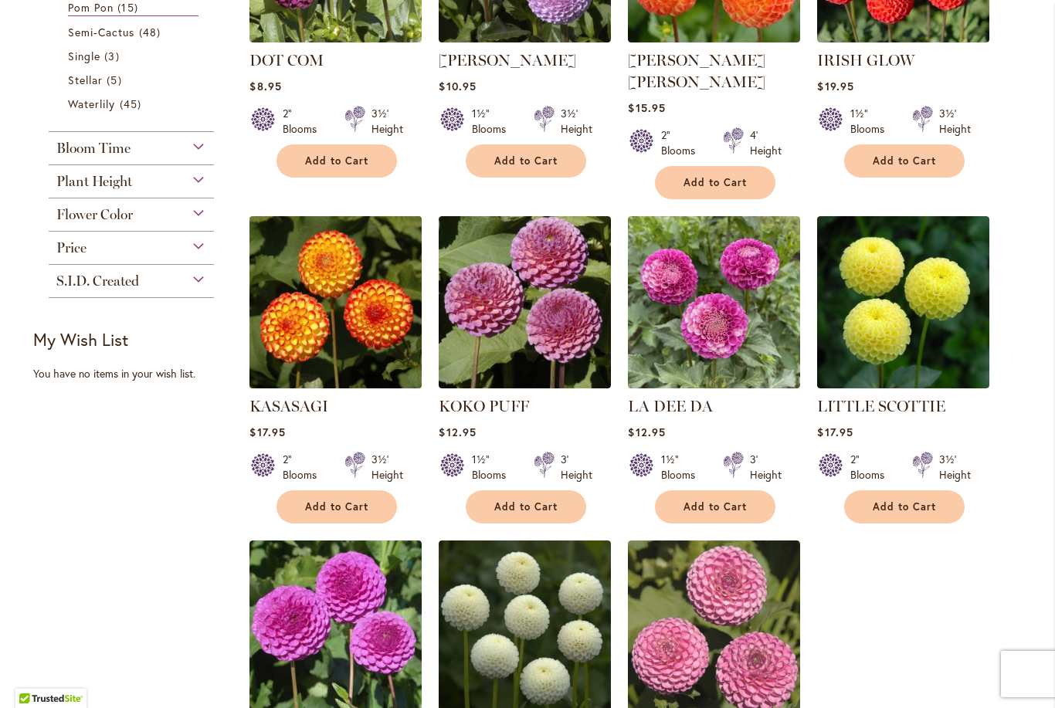 The image size is (1055, 708). Describe the element at coordinates (133, 56) in the screenshot. I see `a: Single 3` at that location.